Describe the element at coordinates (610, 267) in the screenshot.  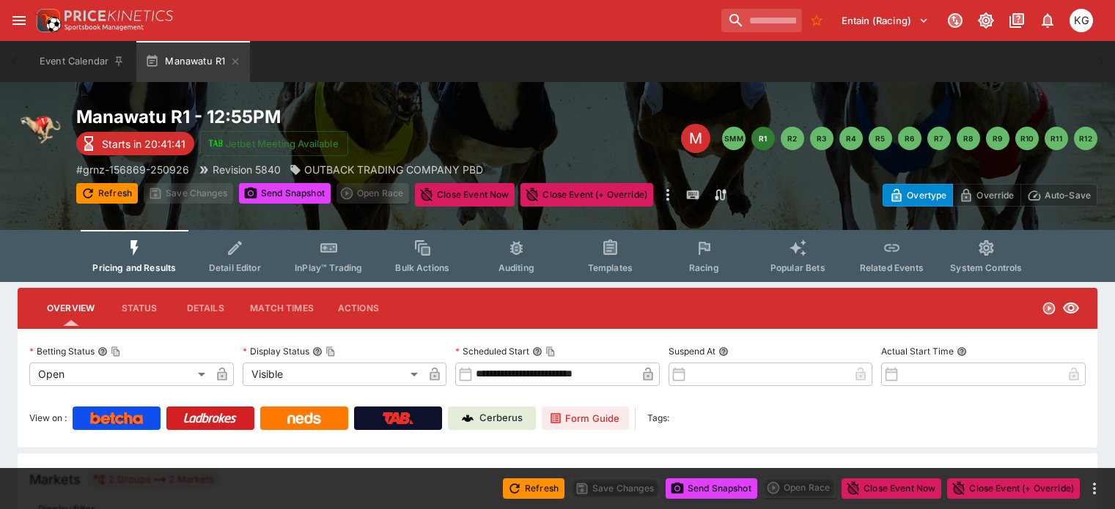
I see `span: Templates` at that location.